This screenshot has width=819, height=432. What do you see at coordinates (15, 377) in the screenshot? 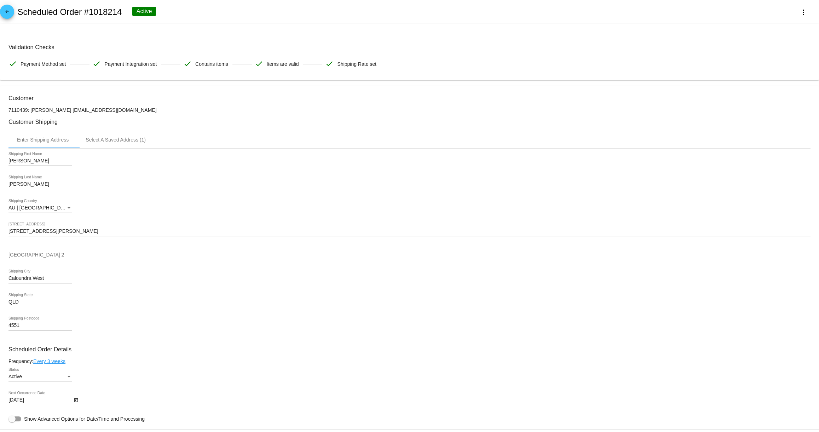
I see `span: Active` at bounding box center [15, 377].